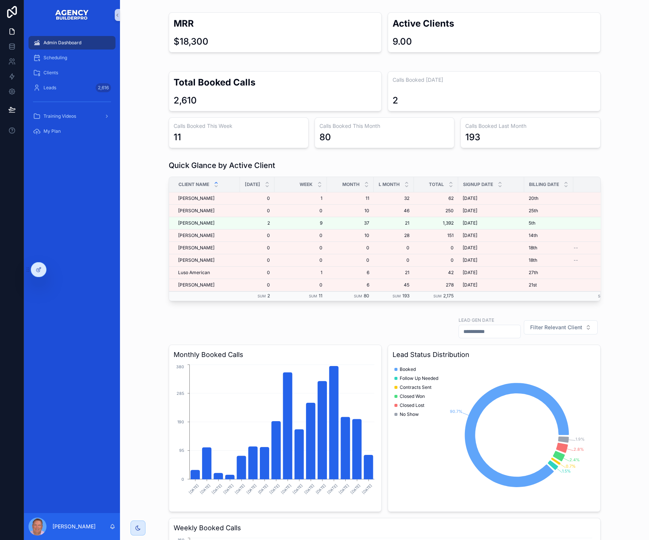 This screenshot has height=540, width=649. Describe the element at coordinates (180, 394) in the screenshot. I see `tspan: 285` at that location.